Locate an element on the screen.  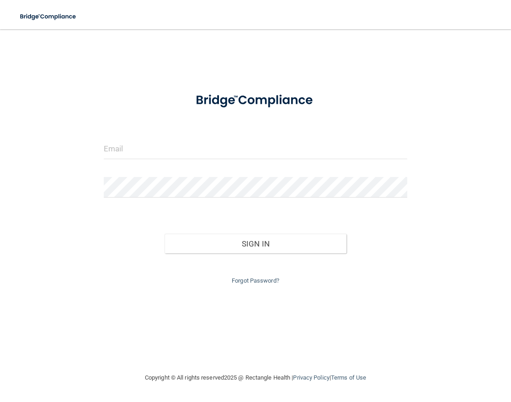
a: Forgot Password? is located at coordinates (256, 280).